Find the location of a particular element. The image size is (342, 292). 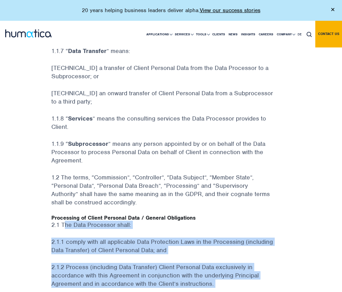

strong: Services is located at coordinates (80, 119).